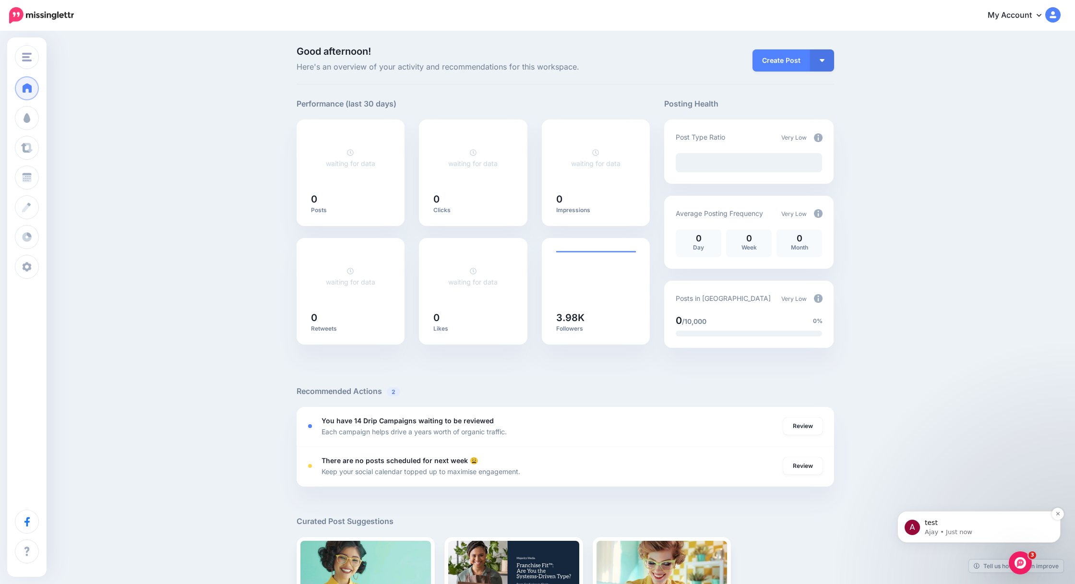 Image resolution: width=1075 pixels, height=584 pixels. Describe the element at coordinates (749, 247) in the screenshot. I see `span: Week` at that location.